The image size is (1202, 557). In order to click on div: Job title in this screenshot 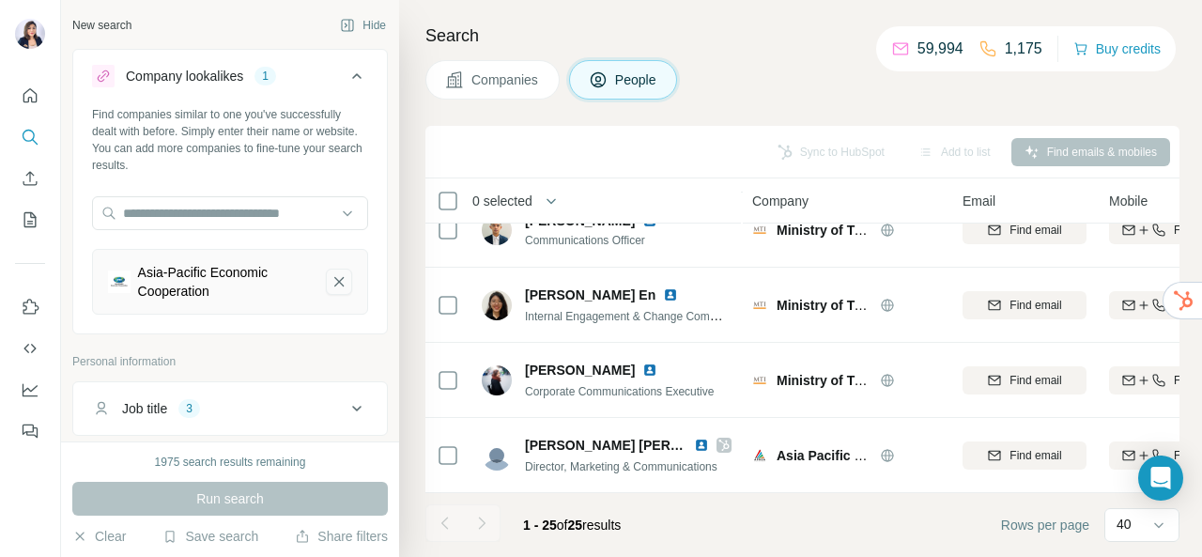, I will do `click(145, 409)`.